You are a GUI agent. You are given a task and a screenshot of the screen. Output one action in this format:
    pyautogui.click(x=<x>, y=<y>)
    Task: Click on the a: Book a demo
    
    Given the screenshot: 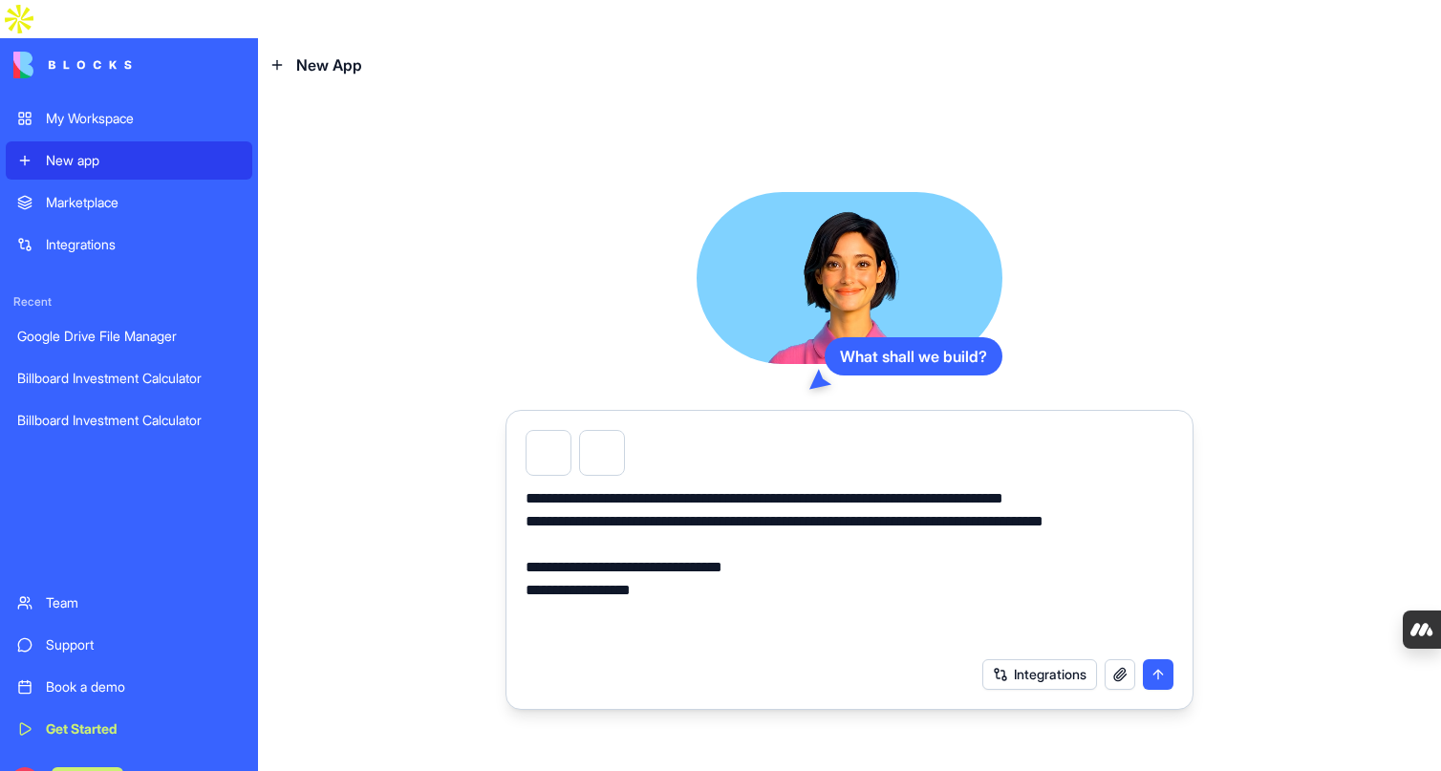 What is the action you would take?
    pyautogui.click(x=129, y=687)
    